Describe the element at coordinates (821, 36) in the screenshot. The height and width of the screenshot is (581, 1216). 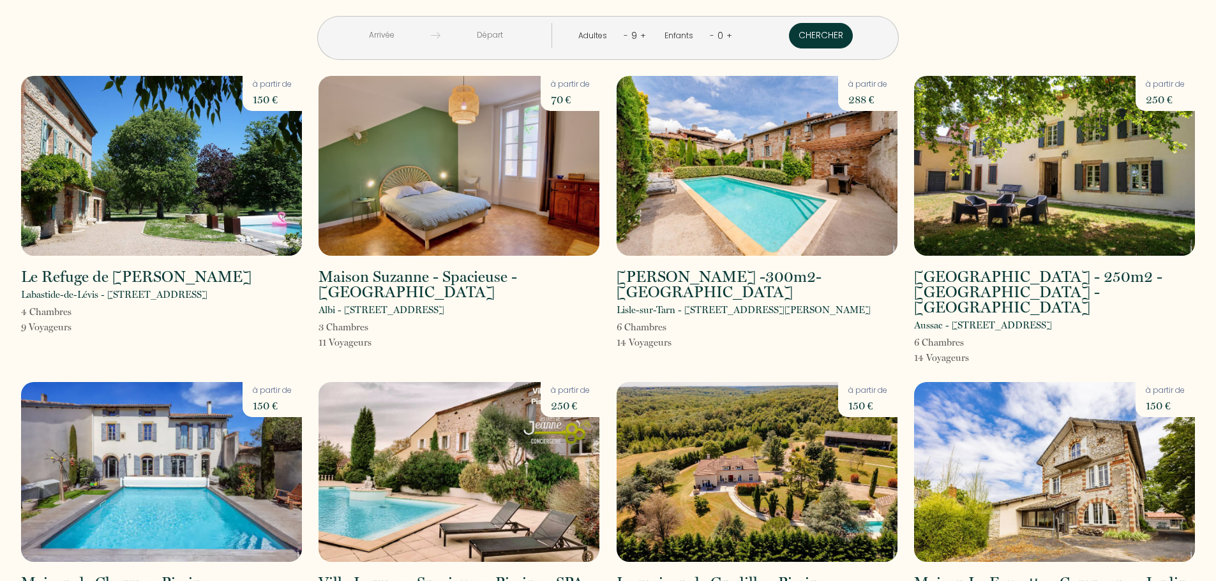
I see `button: Chercher` at that location.